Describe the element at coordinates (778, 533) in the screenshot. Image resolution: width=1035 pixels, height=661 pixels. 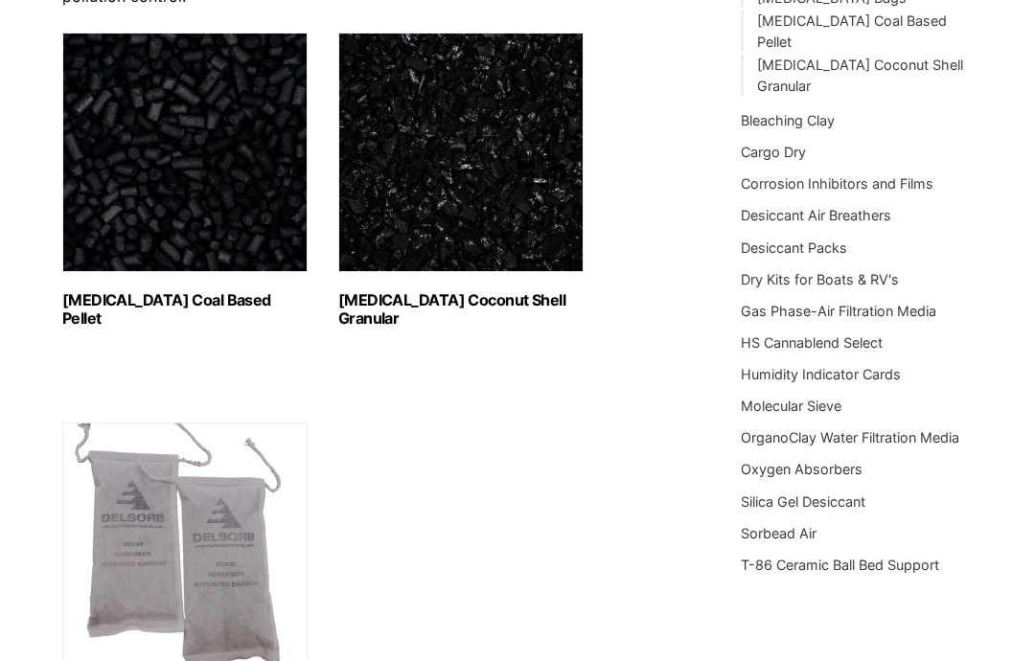
I see `a: Sorbead Air` at that location.